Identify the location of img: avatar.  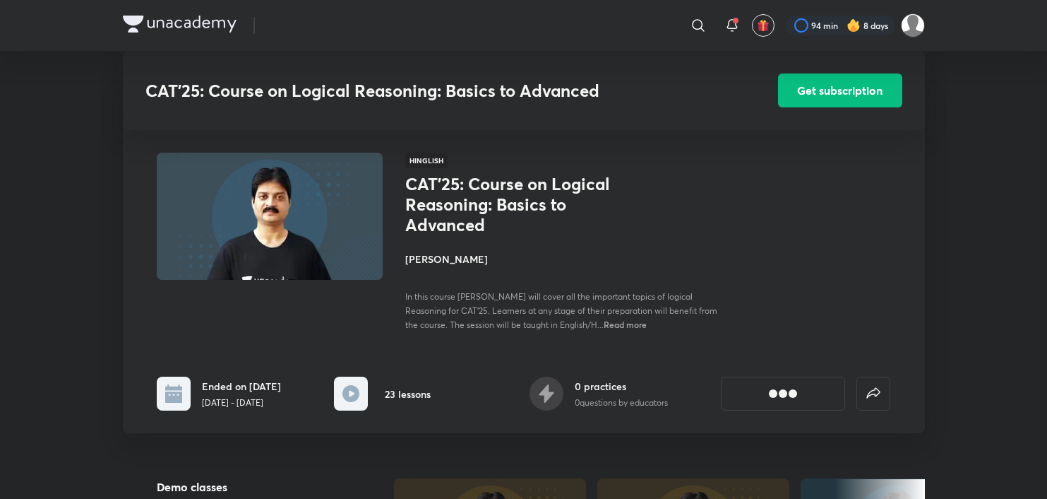
(763, 25).